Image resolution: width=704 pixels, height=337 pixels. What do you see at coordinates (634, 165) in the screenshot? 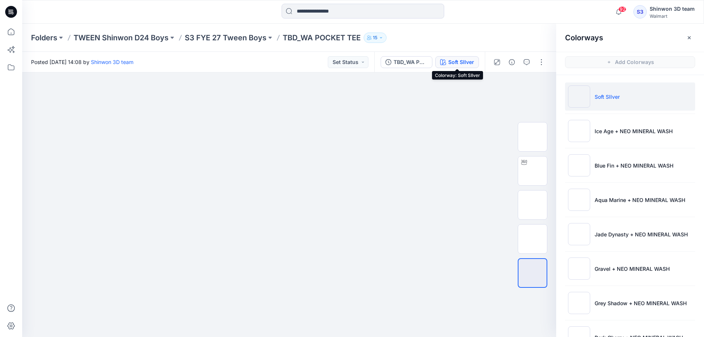
I see `p: Blue Fin + NEO MINERAL WASH` at bounding box center [634, 165].